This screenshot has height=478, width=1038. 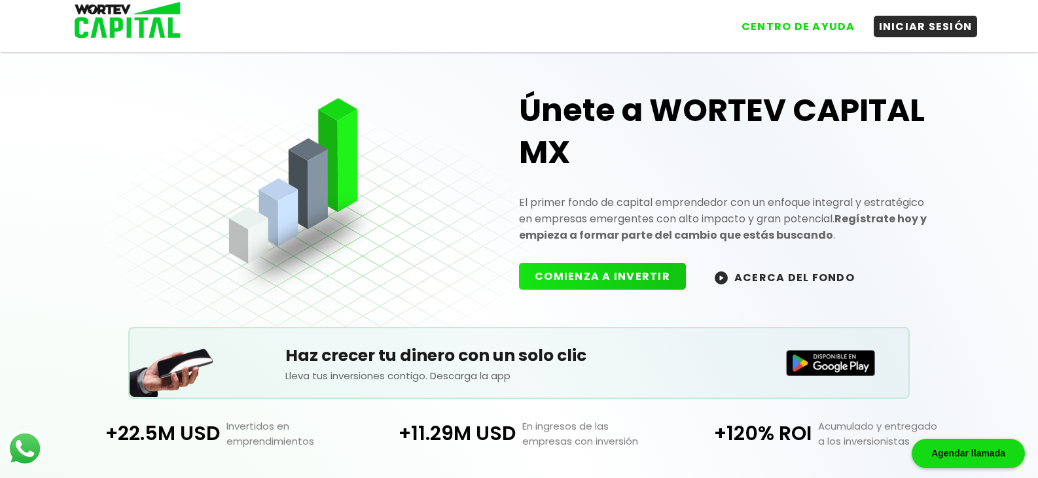 I want to click on a: INICIAR SESIÓN, so click(x=919, y=22).